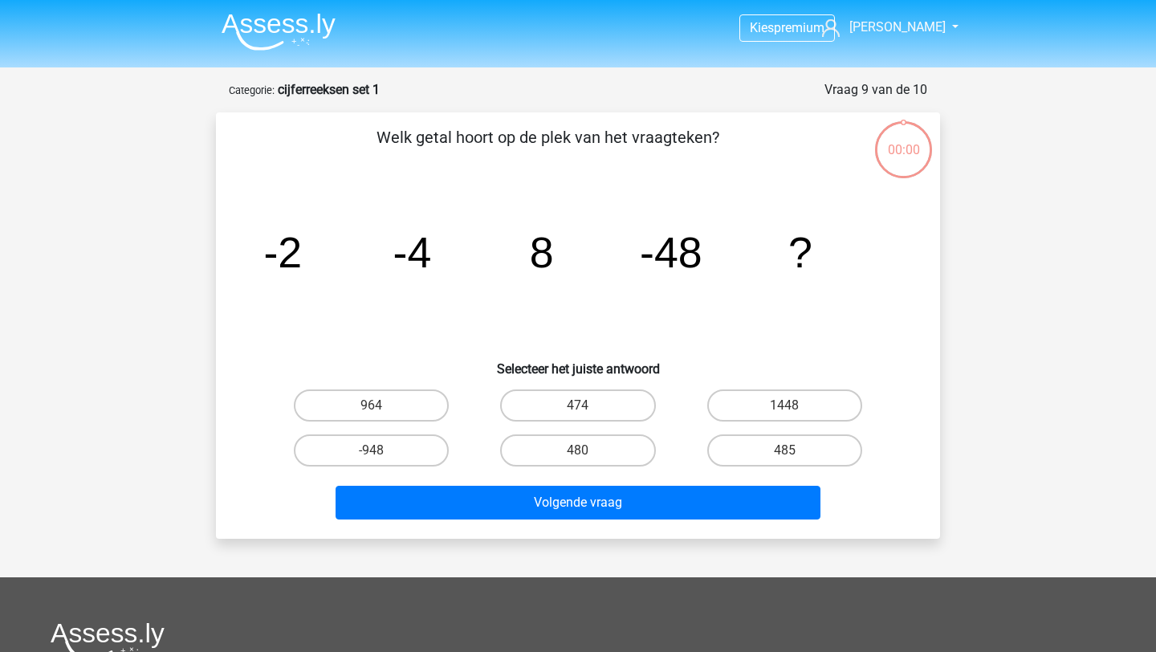  Describe the element at coordinates (328, 89) in the screenshot. I see `strong: cijferreeksen set 1` at that location.